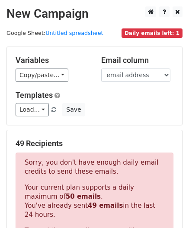 The height and width of the screenshot is (228, 189). Describe the element at coordinates (94, 144) in the screenshot. I see `h5: 49 Recipients` at that location.